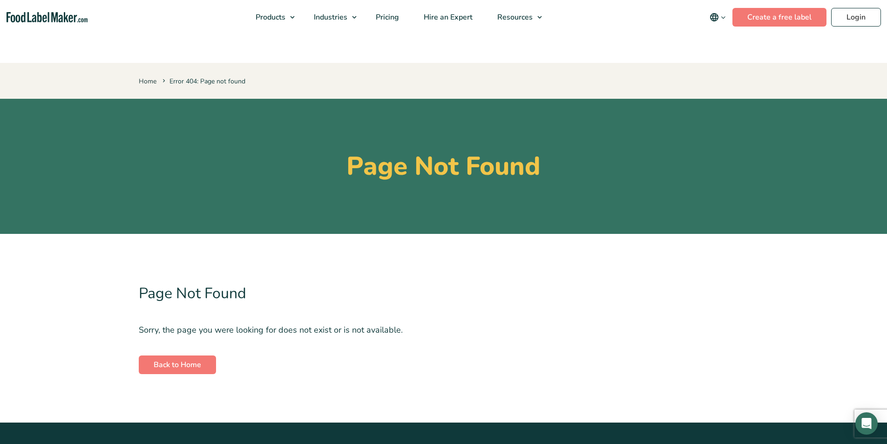 This screenshot has width=887, height=444. What do you see at coordinates (330, 17) in the screenshot?
I see `span: Industries` at bounding box center [330, 17].